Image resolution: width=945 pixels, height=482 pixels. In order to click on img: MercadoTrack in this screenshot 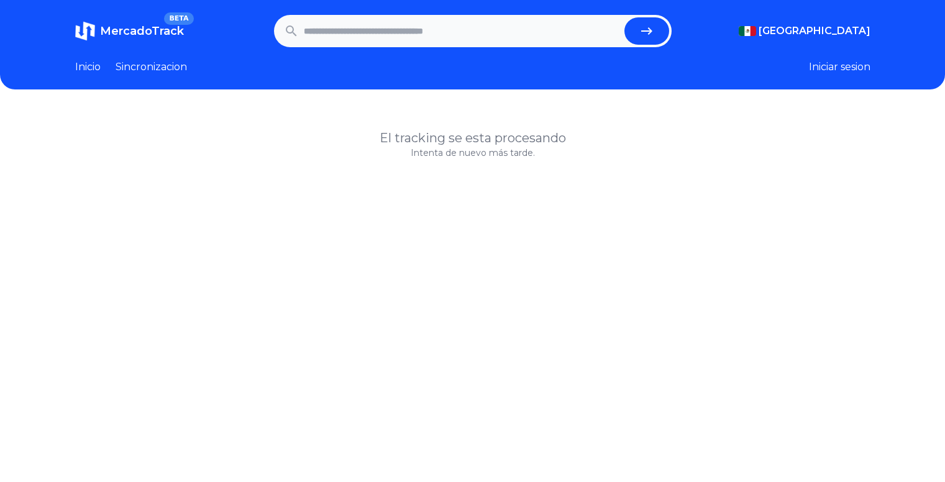, I will do `click(85, 31)`.